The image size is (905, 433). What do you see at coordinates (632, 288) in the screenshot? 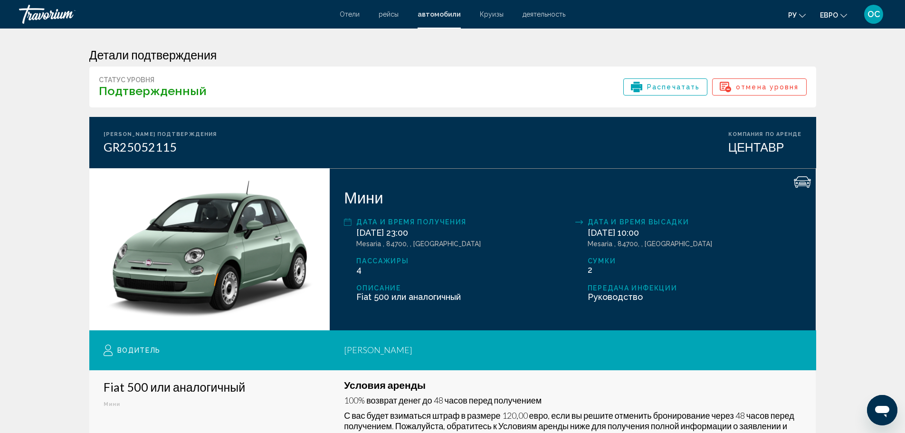
I see `font: Передача инфекции` at bounding box center [632, 288].